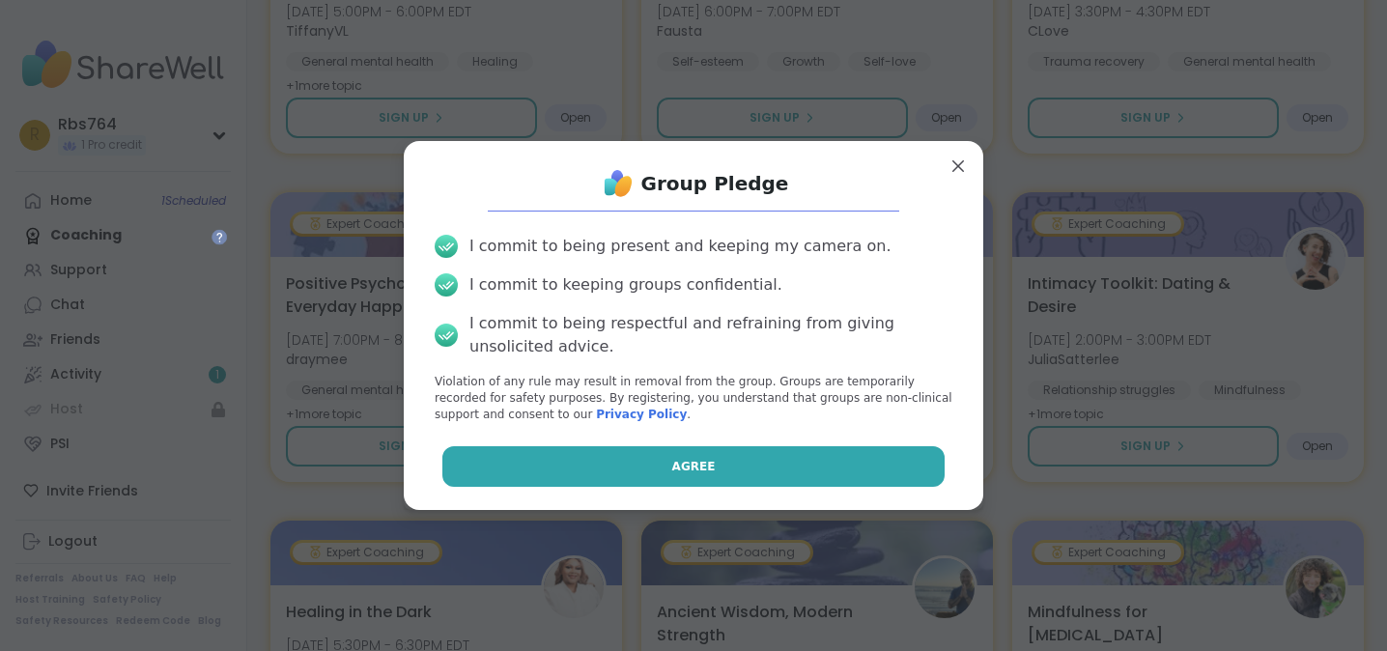 Image resolution: width=1387 pixels, height=651 pixels. What do you see at coordinates (715, 183) in the screenshot?
I see `h1: Group Pledge` at bounding box center [715, 183].